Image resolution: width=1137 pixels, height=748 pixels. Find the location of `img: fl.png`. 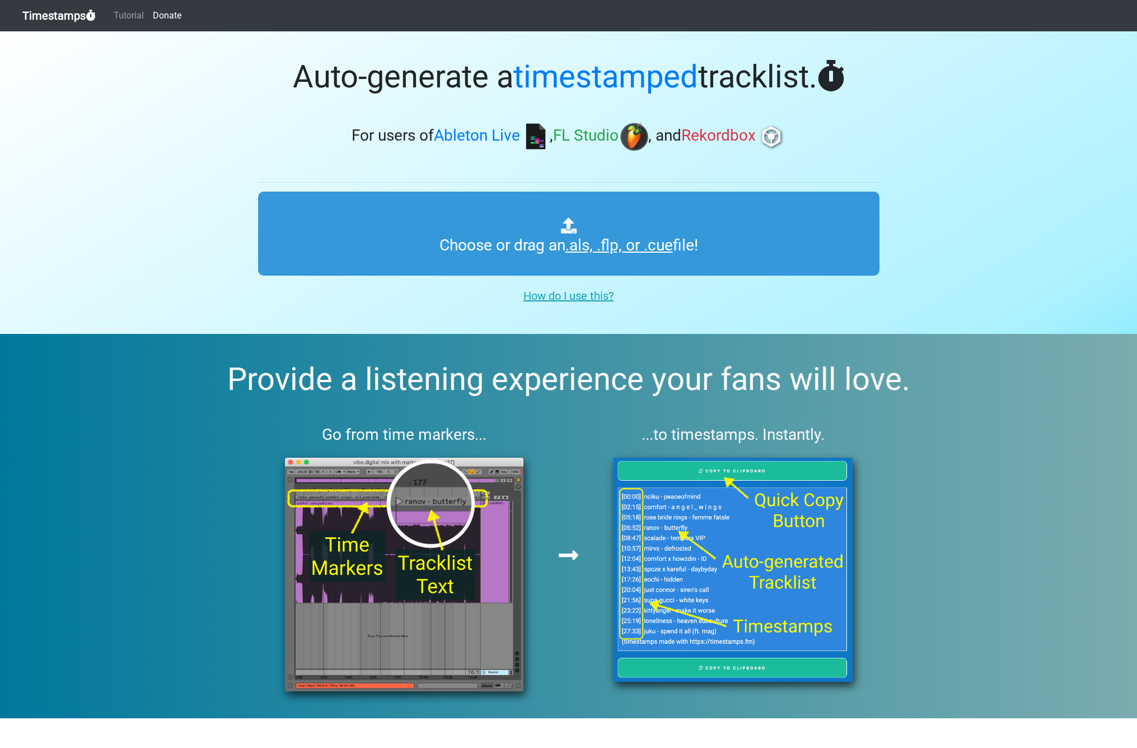

img: fl.png is located at coordinates (634, 137).